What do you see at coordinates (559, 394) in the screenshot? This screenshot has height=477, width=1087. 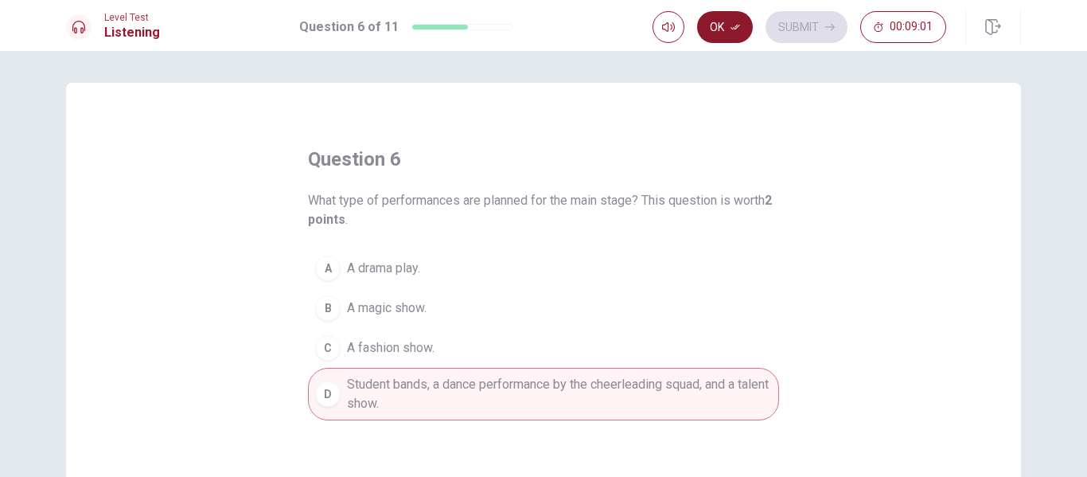 I see `span: Student bands, a dance performance by the cheerleading squad, and a talent show.` at bounding box center [559, 394].